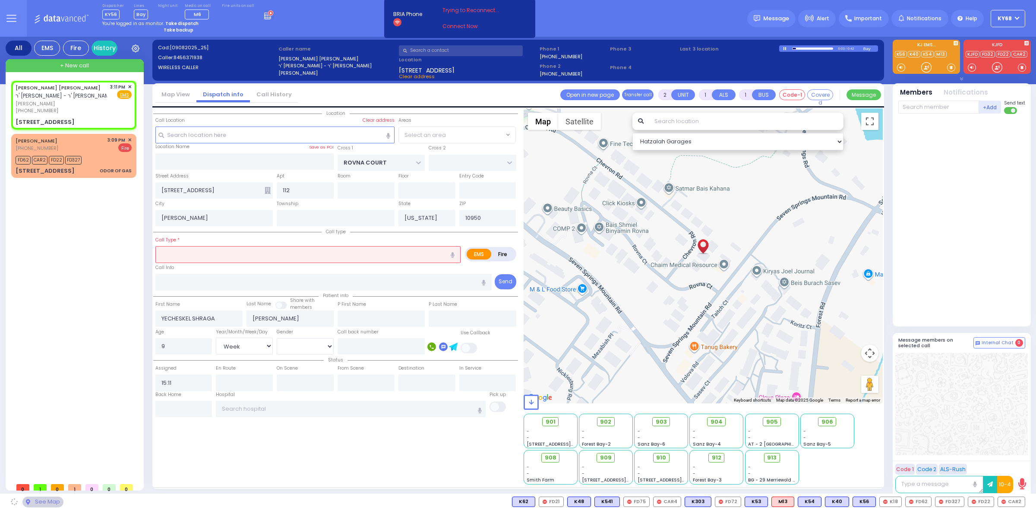 Image resolution: width=1036 pixels, height=510 pixels. I want to click on button: Code-1, so click(792, 94).